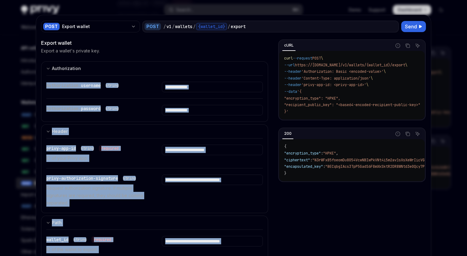 This screenshot has height=256, width=467. Describe the element at coordinates (302, 154) in the screenshot. I see `span: "encryption_type"` at that location.